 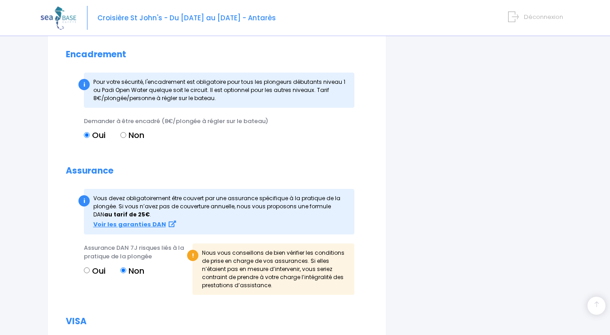 What do you see at coordinates (217, 321) in the screenshot?
I see `h2: VISA` at bounding box center [217, 321].